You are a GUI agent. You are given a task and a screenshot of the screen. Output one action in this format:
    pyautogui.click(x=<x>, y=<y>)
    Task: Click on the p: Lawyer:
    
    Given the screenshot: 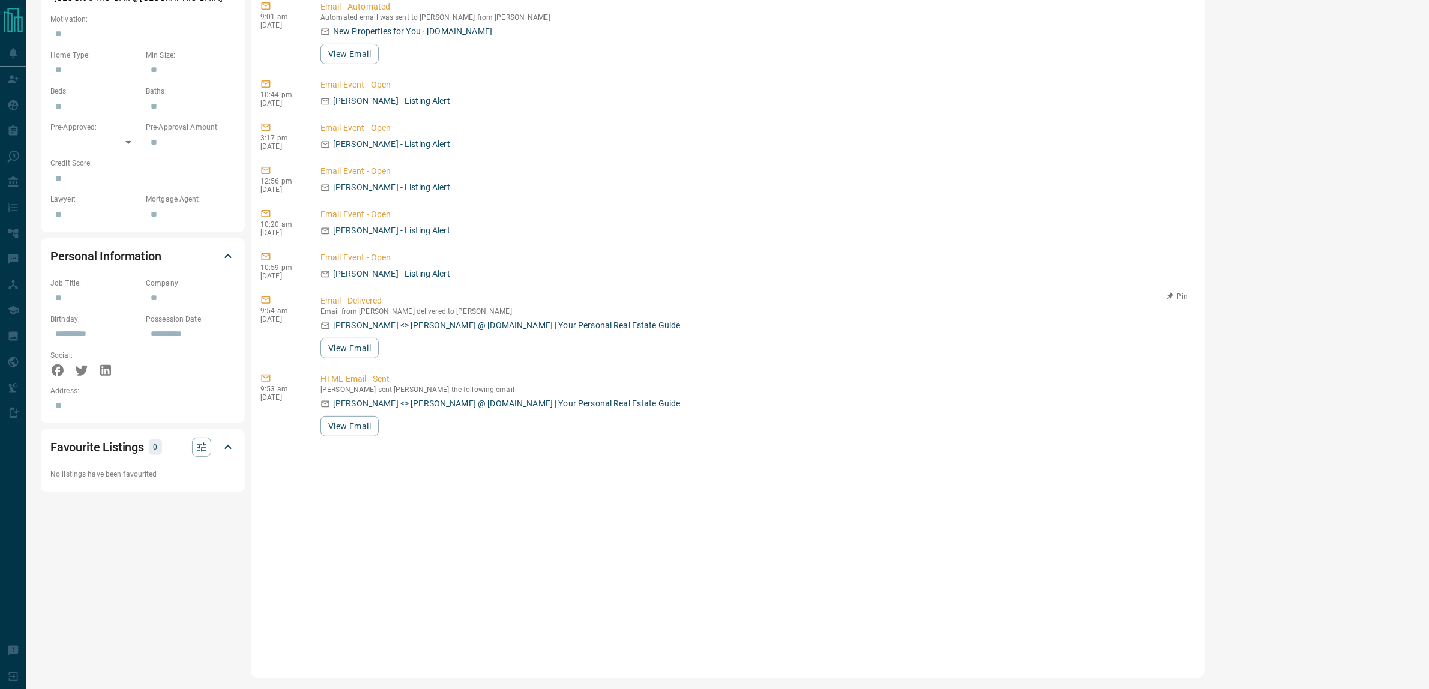 What is the action you would take?
    pyautogui.click(x=95, y=199)
    